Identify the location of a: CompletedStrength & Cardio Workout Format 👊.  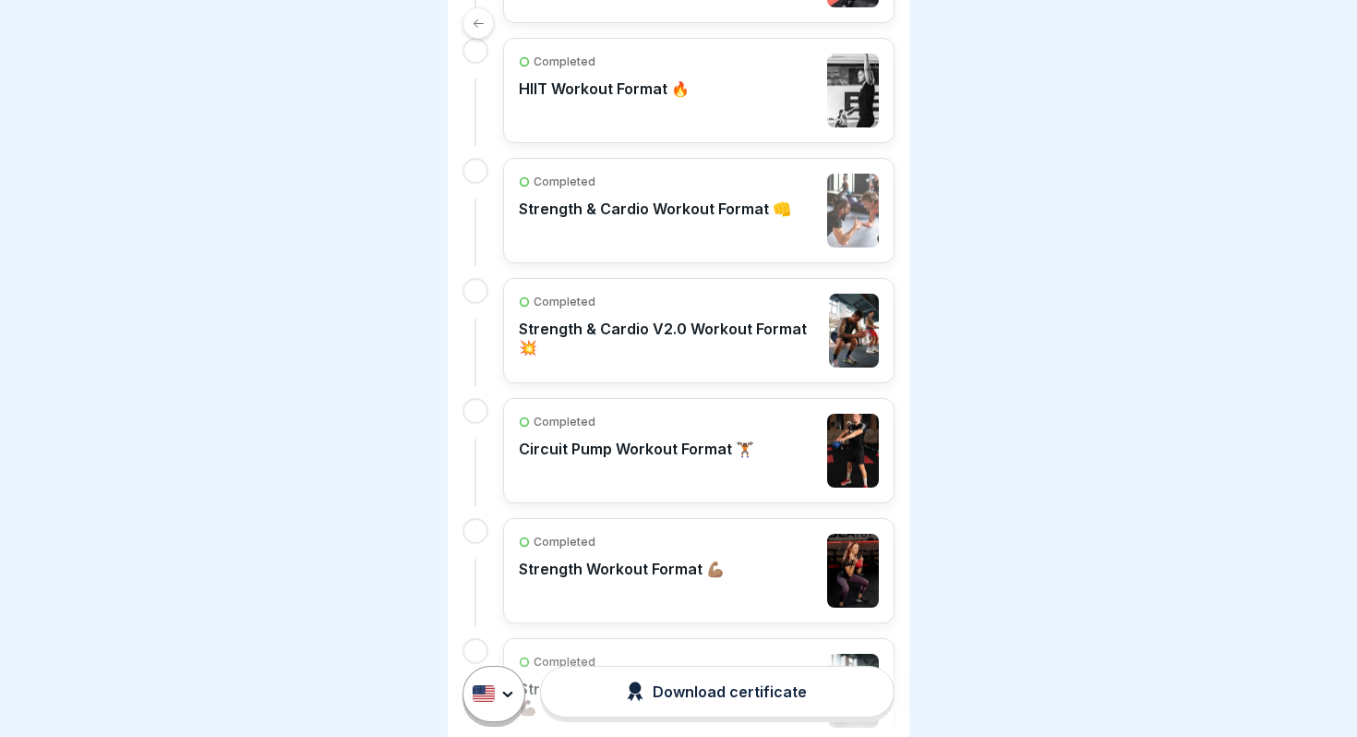
(699, 211).